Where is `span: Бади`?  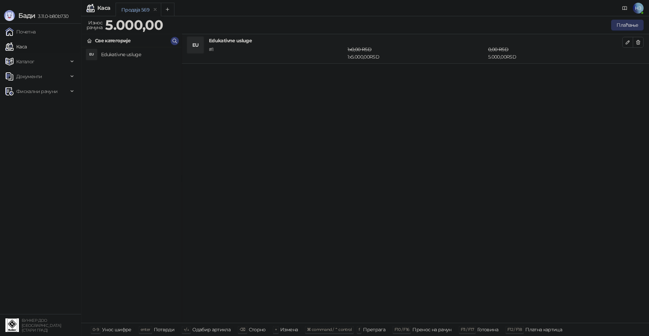
span: Бади is located at coordinates (27, 16).